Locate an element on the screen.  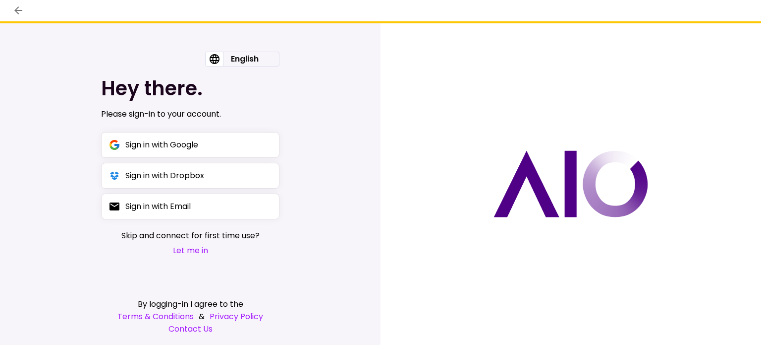
a: Contact Us is located at coordinates (190, 328).